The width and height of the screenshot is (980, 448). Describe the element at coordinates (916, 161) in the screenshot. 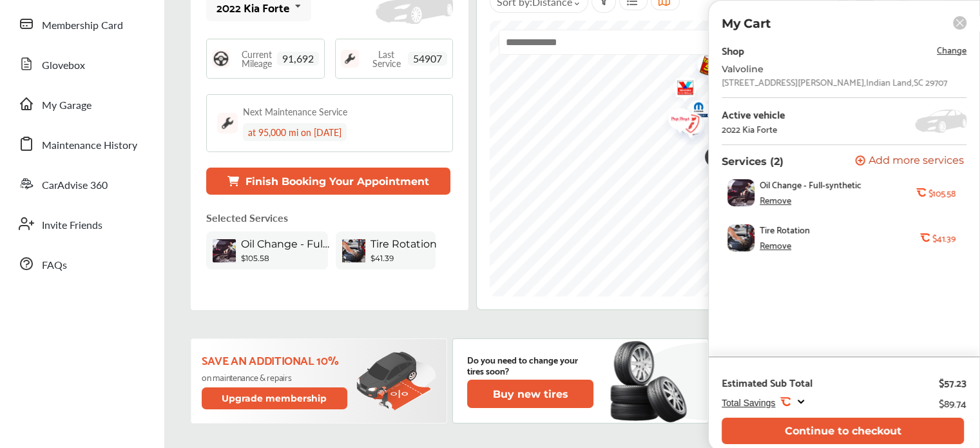

I see `span: Add more services` at that location.